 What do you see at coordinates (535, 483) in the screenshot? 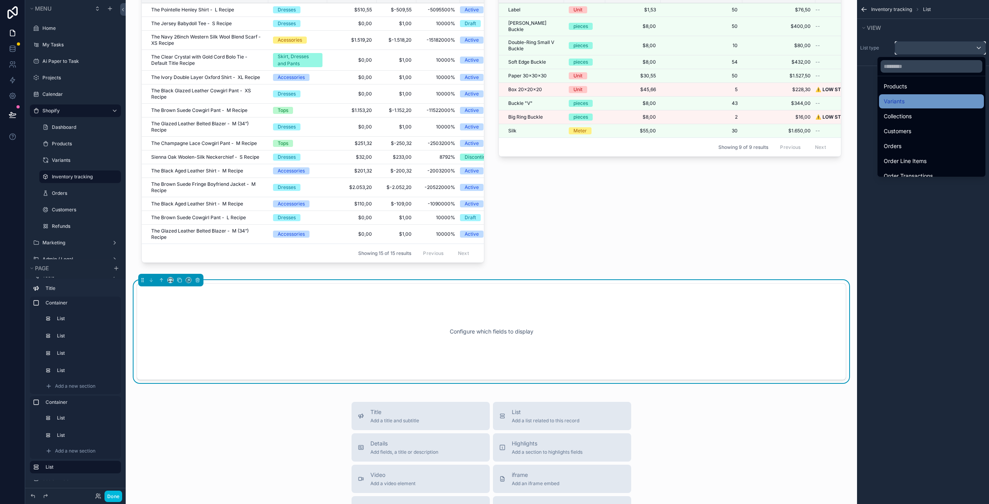
I see `span: Add an iframe embed` at bounding box center [535, 483].